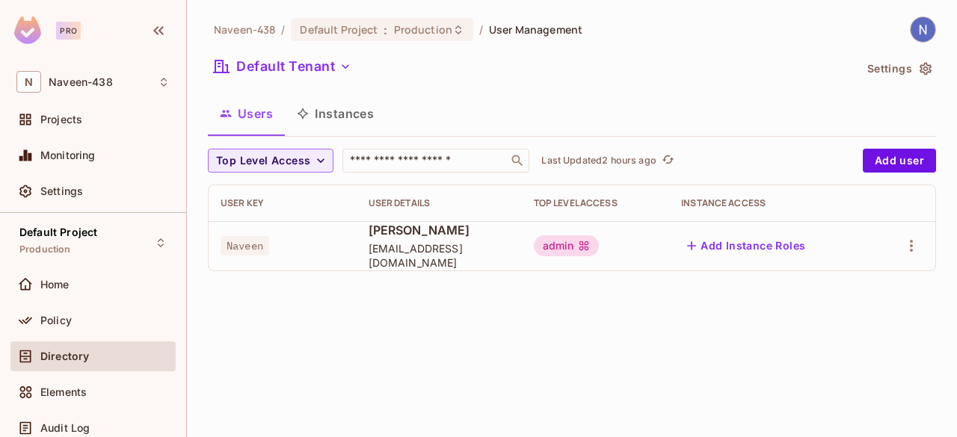 The image size is (957, 437). What do you see at coordinates (535, 29) in the screenshot?
I see `span: User Management` at bounding box center [535, 29].